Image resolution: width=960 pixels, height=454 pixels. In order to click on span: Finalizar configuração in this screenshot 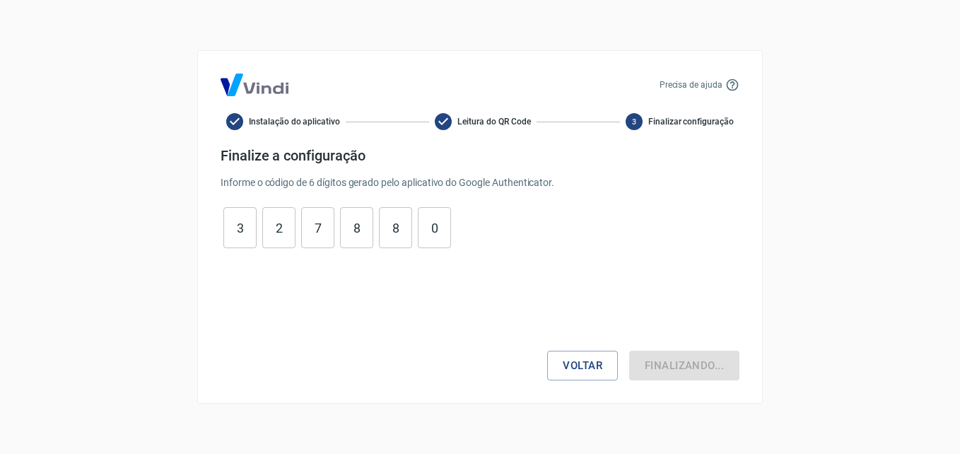, I will do `click(691, 122)`.